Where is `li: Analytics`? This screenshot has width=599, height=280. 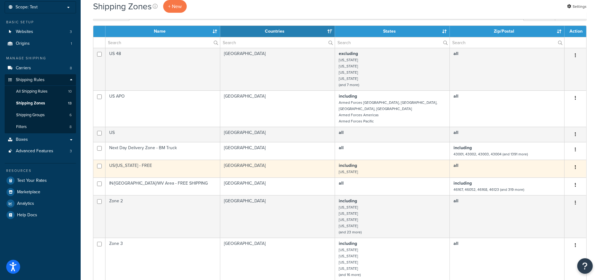 li: Analytics is located at coordinates (40, 203).